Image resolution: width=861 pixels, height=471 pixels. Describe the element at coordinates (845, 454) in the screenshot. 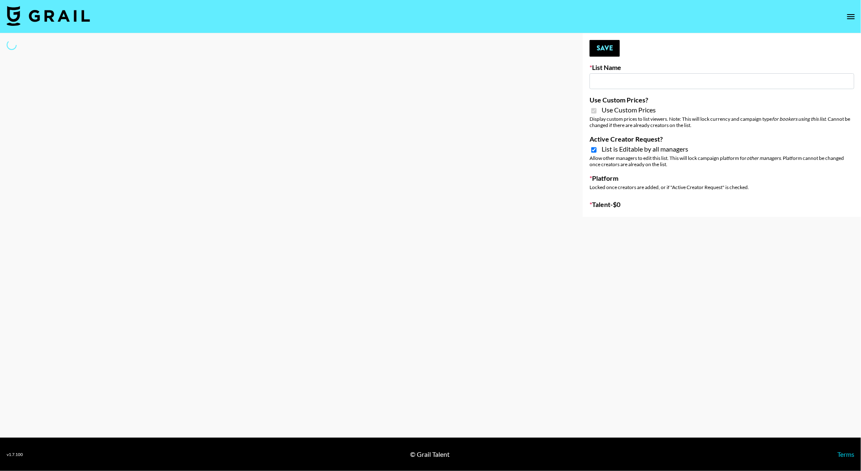

I see `a: Terms` at that location.